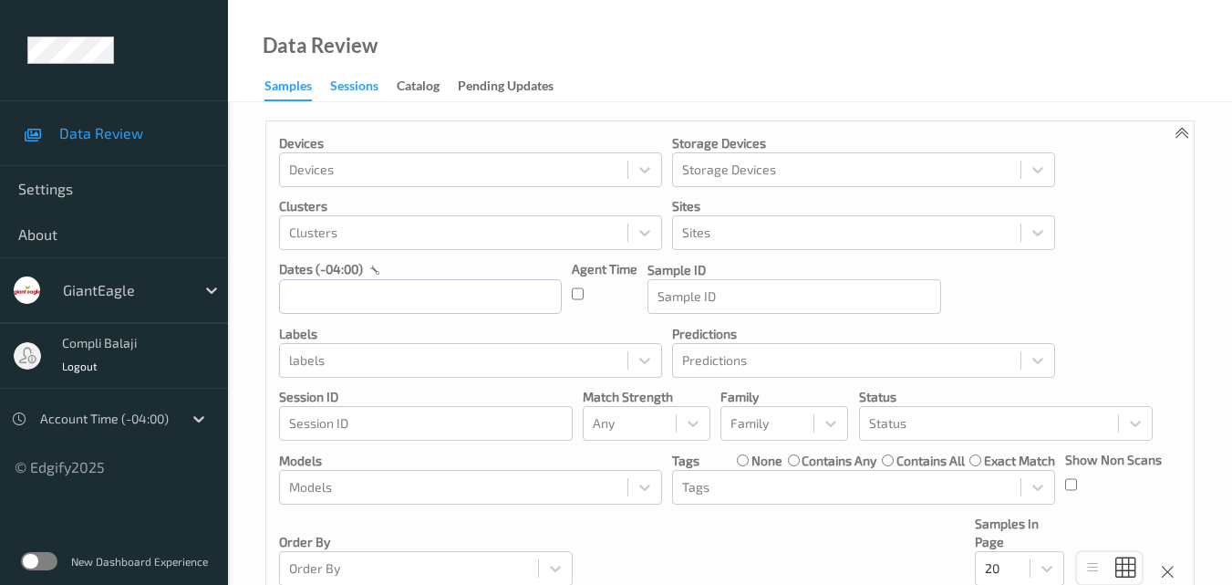  What do you see at coordinates (426, 397) in the screenshot?
I see `p: Session ID` at bounding box center [426, 397].